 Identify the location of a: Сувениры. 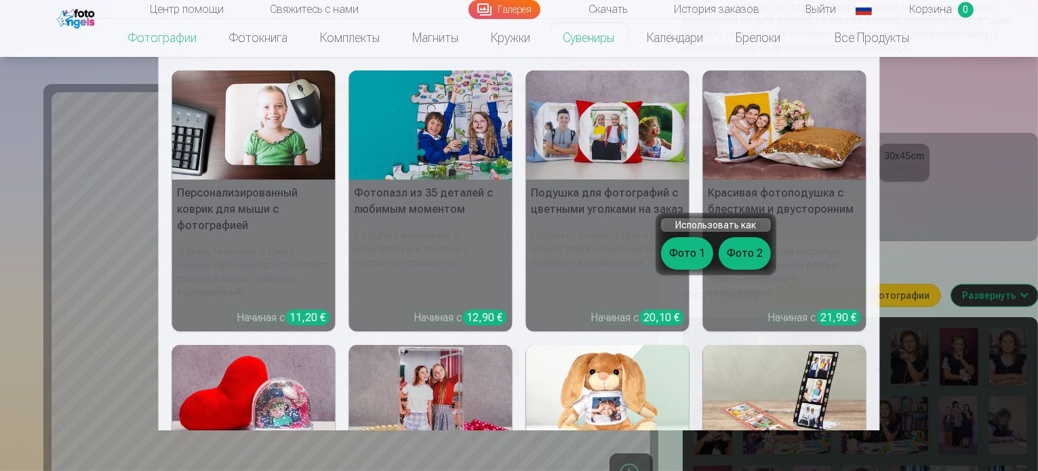
(589, 38).